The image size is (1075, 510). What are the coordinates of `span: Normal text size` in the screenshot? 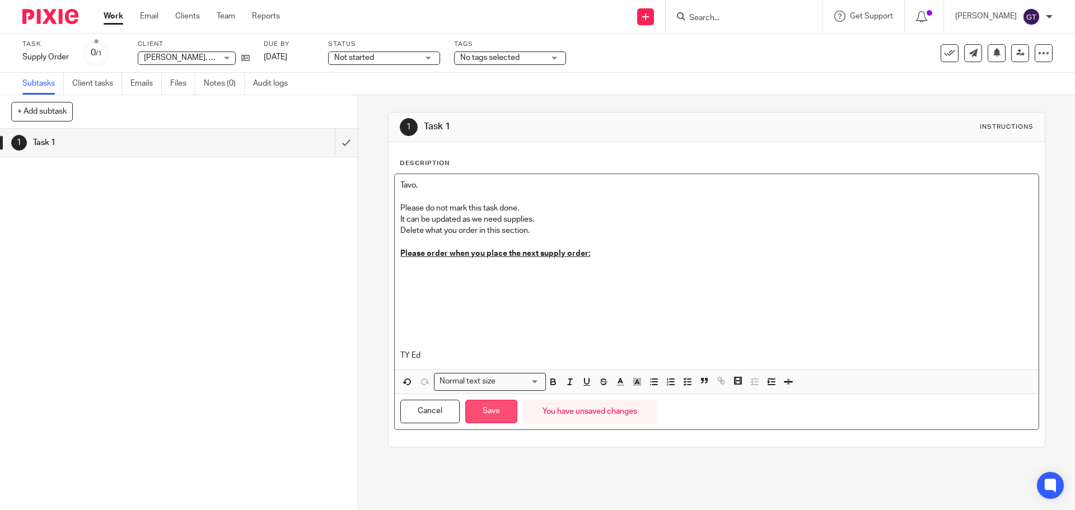 It's located at (467, 381).